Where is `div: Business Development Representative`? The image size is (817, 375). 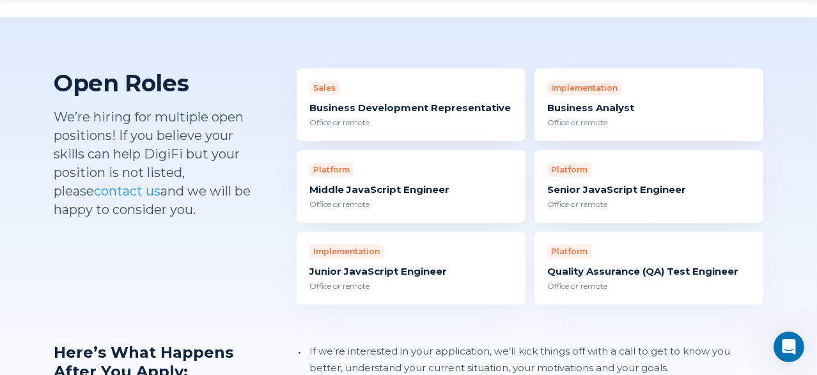
div: Business Development Representative is located at coordinates (411, 108).